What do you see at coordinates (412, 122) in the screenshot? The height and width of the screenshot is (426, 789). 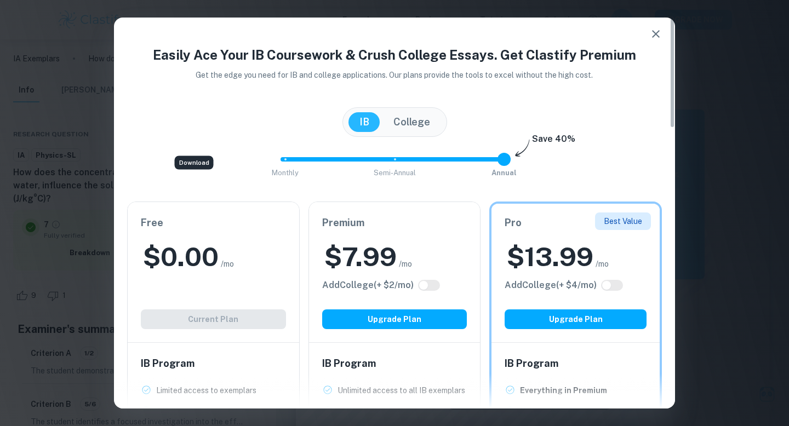 I see `button: College` at bounding box center [412, 122].